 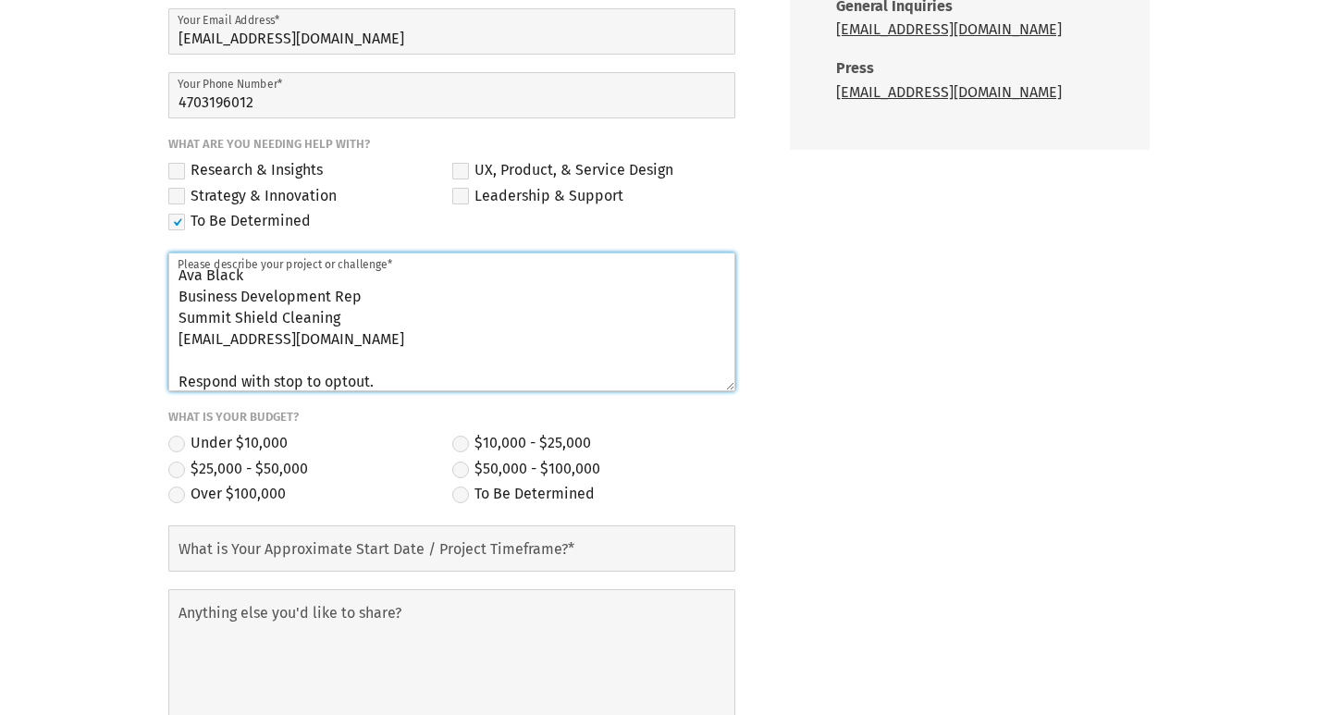 What do you see at coordinates (245, 171) in the screenshot?
I see `label: Research & Insights` at bounding box center [245, 171].